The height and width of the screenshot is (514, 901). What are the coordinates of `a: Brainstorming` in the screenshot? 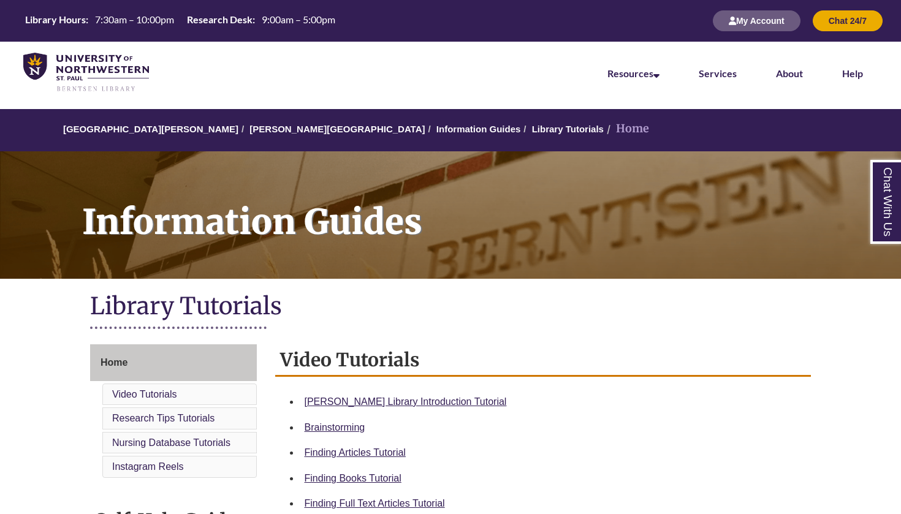 It's located at (335, 427).